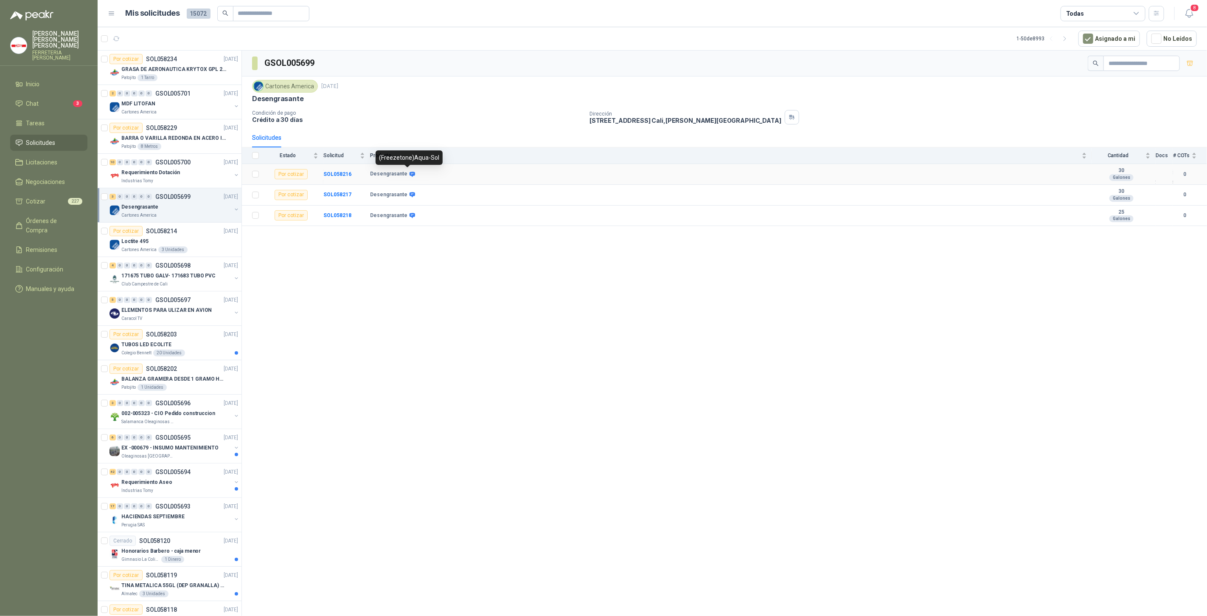 The image size is (1207, 616). What do you see at coordinates (174, 379) in the screenshot?
I see `p: BALANZA GRAMERA DESDE 1 GRAMO HASTA 5 GRAMOS` at bounding box center [174, 379].